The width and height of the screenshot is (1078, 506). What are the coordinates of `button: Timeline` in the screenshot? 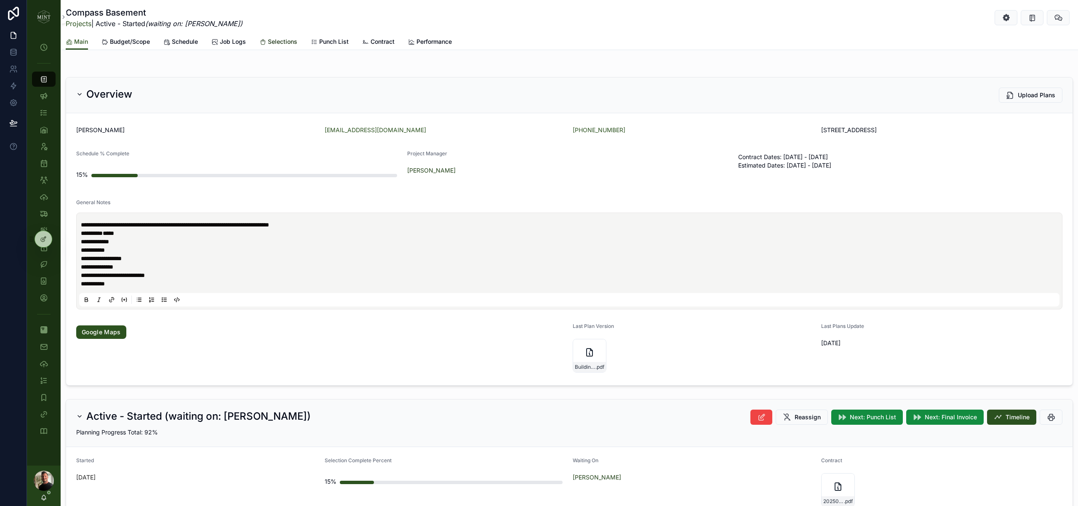 It's located at (1012, 417).